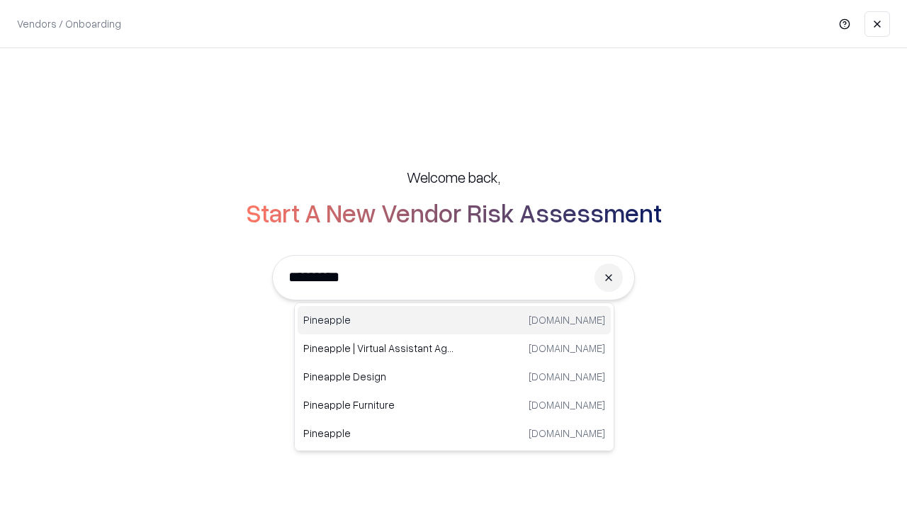 The image size is (907, 510). I want to click on h2: Start A New Vendor Risk Assessment, so click(453, 213).